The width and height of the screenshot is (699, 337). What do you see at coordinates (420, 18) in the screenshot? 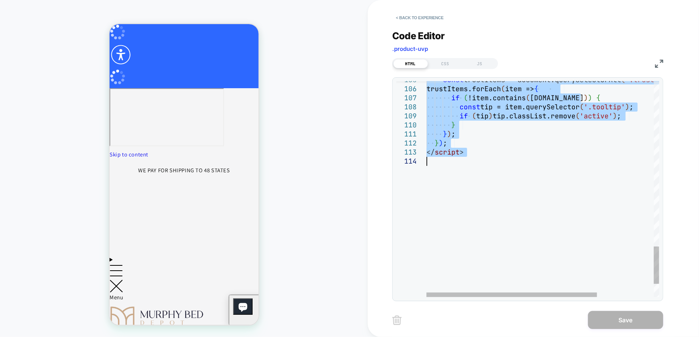
I see `button: < Back to experience` at bounding box center [420, 18].